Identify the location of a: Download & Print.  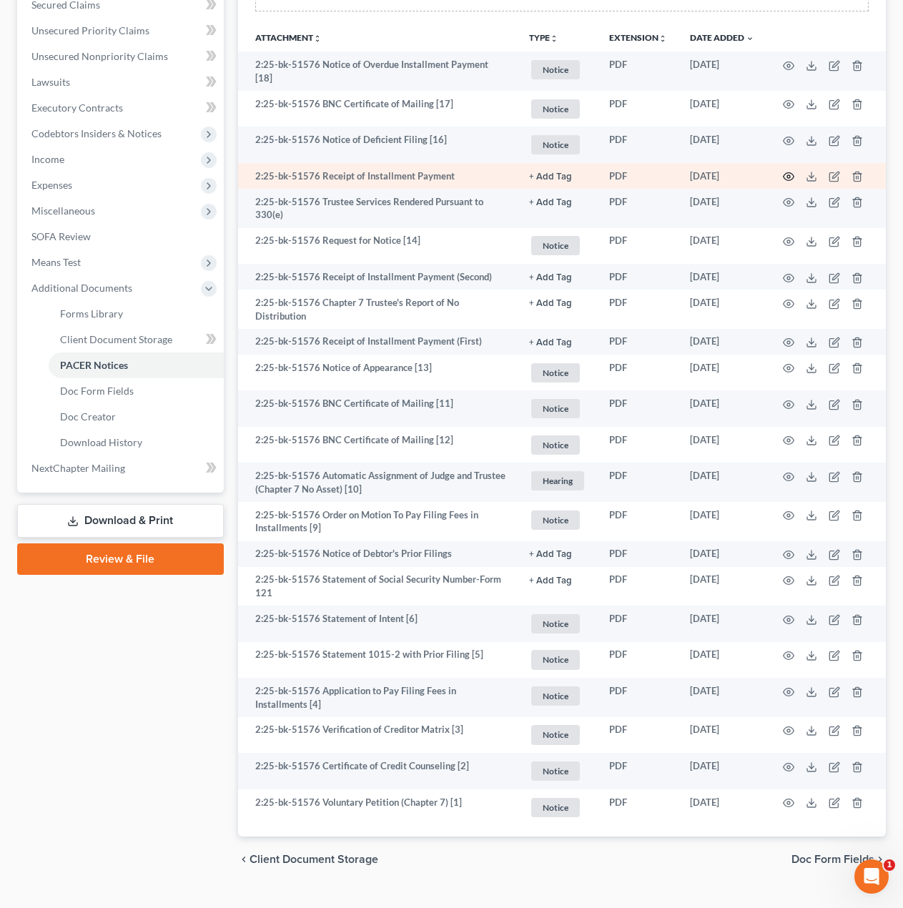
(120, 520).